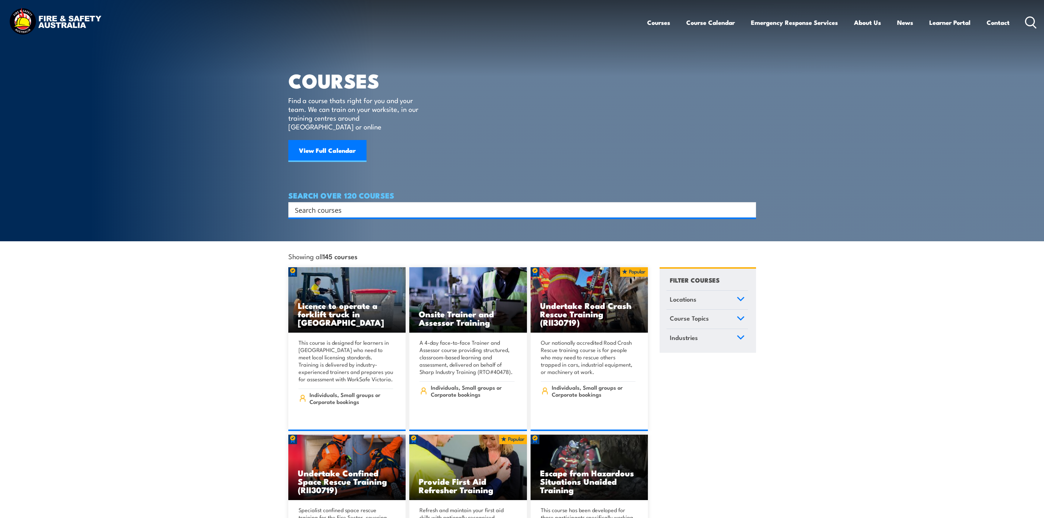  What do you see at coordinates (358, 80) in the screenshot?
I see `h1: COURSES` at bounding box center [358, 80].